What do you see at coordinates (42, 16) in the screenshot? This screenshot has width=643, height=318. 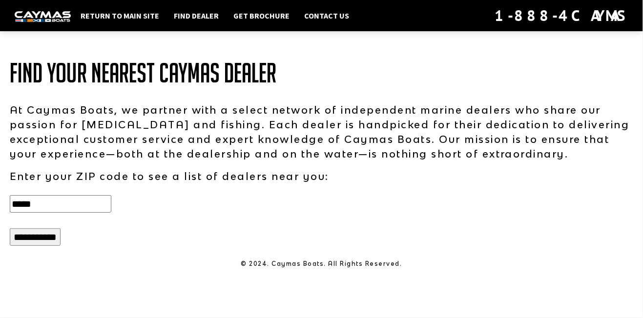 I see `img: white-logo-c9c8dbefe5ff5ceceb0f0178aa75bf4bb51f6bca0971e226c86eb53dfe498488.png` at bounding box center [42, 16].